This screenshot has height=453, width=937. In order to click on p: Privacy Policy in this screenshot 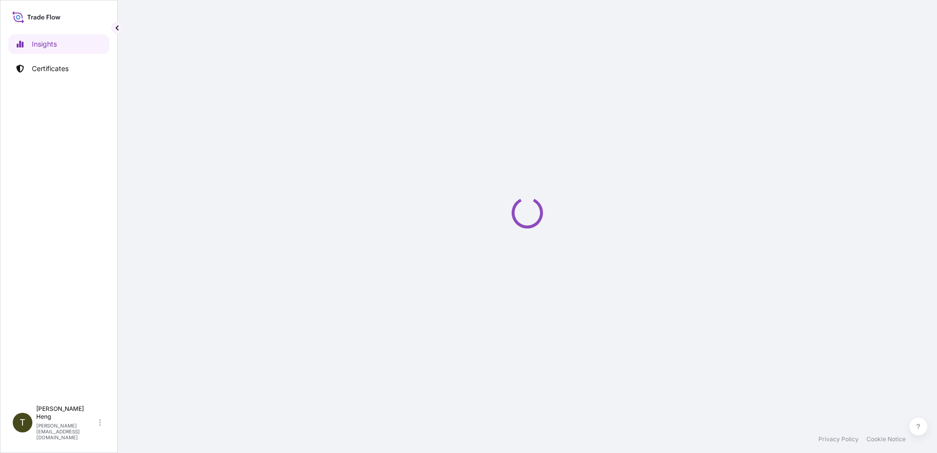, I will do `click(839, 439)`.